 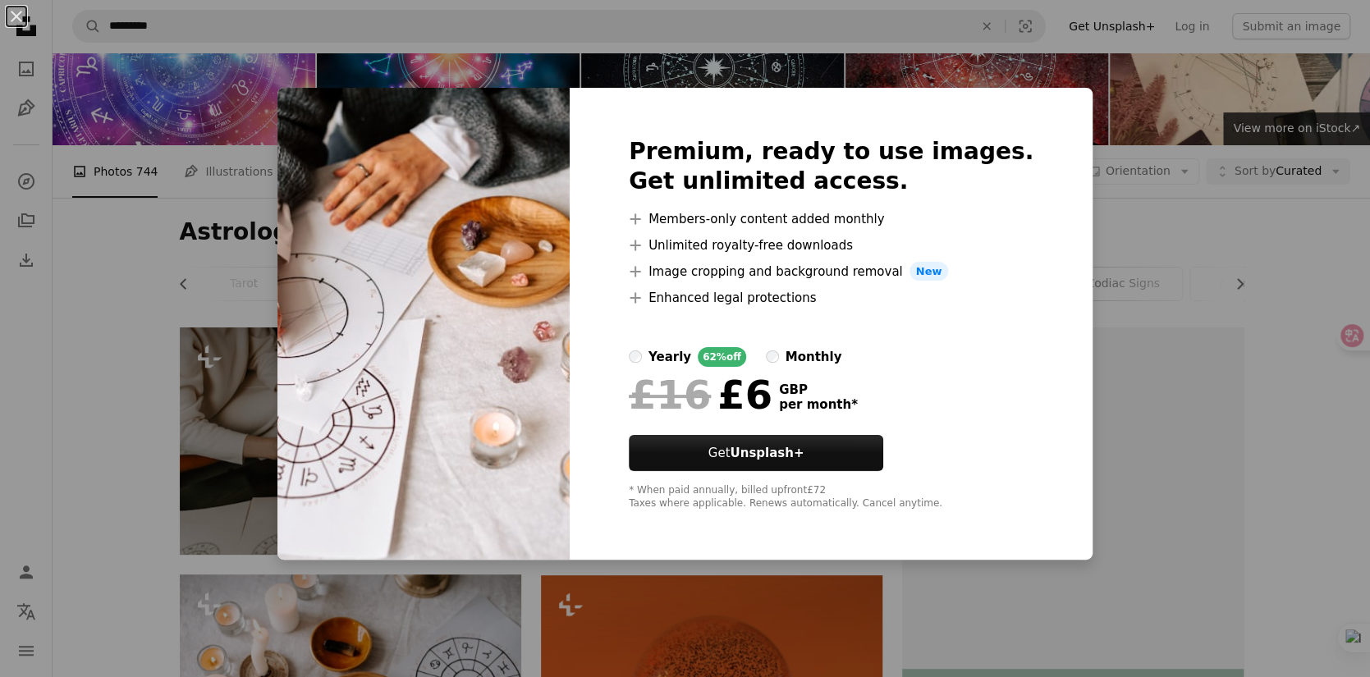 What do you see at coordinates (929, 272) in the screenshot?
I see `span: New` at bounding box center [929, 272].